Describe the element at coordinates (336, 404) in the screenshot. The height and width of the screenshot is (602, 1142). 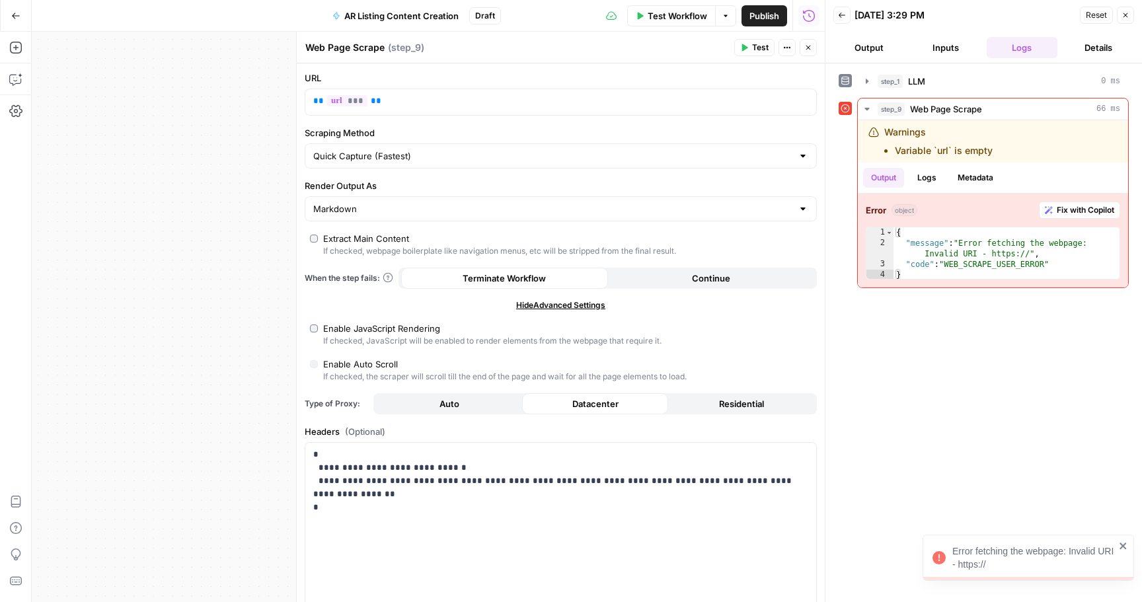
I see `span: Type of Proxy:` at that location.